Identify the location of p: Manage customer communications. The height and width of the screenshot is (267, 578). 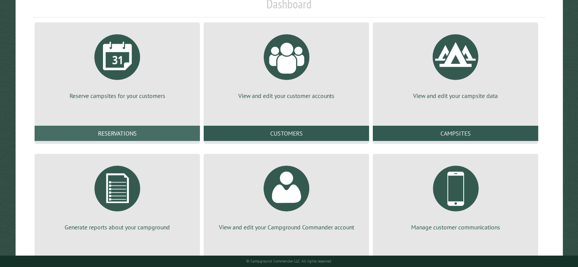
(455, 227).